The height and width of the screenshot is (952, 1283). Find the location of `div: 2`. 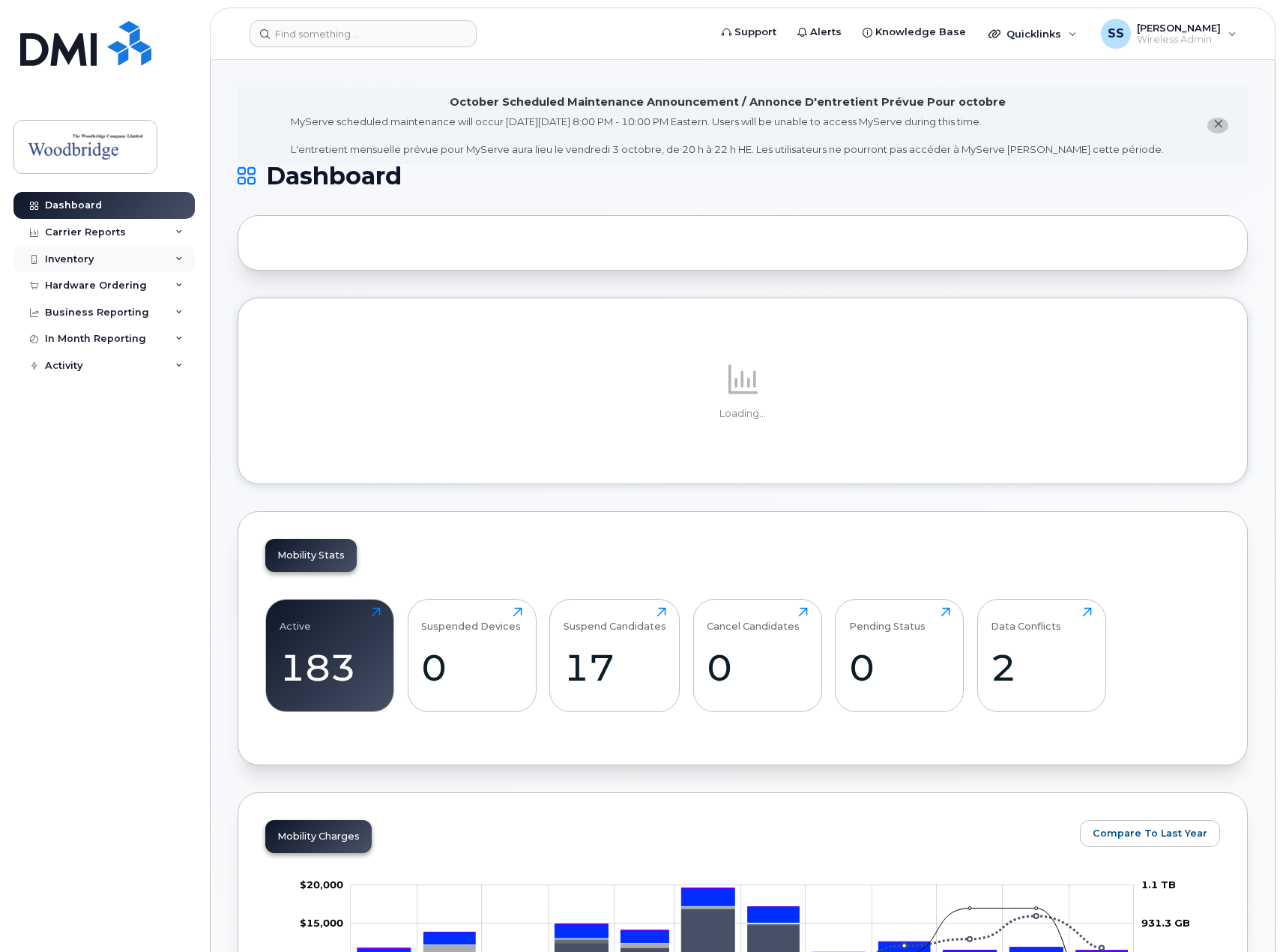

div: 2 is located at coordinates (1041, 667).